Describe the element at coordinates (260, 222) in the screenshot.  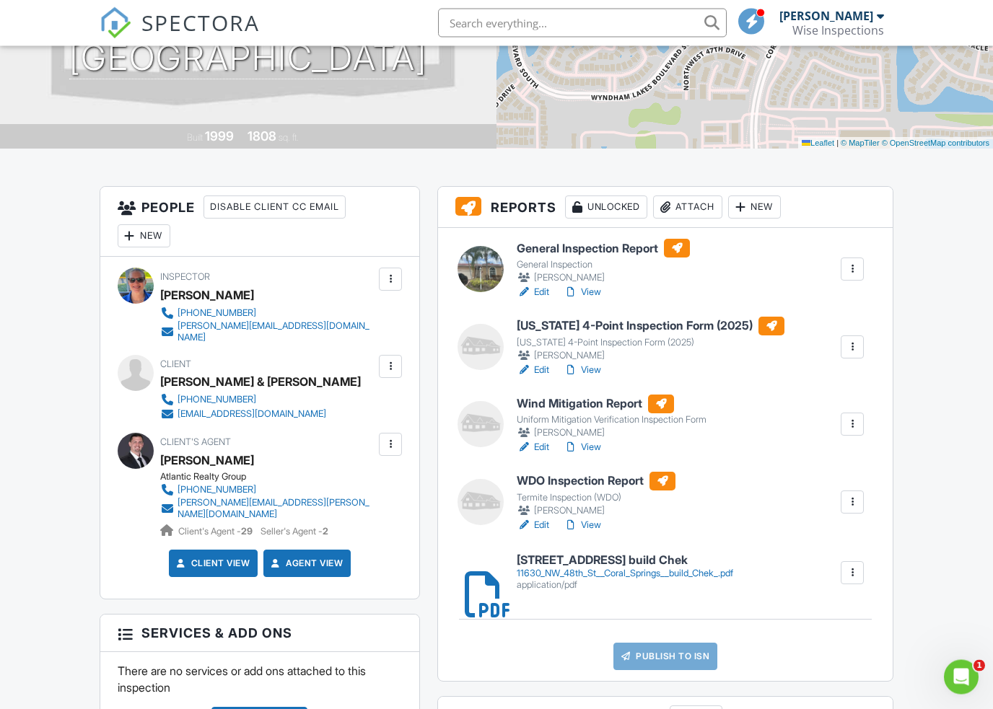
I see `h3: People` at that location.